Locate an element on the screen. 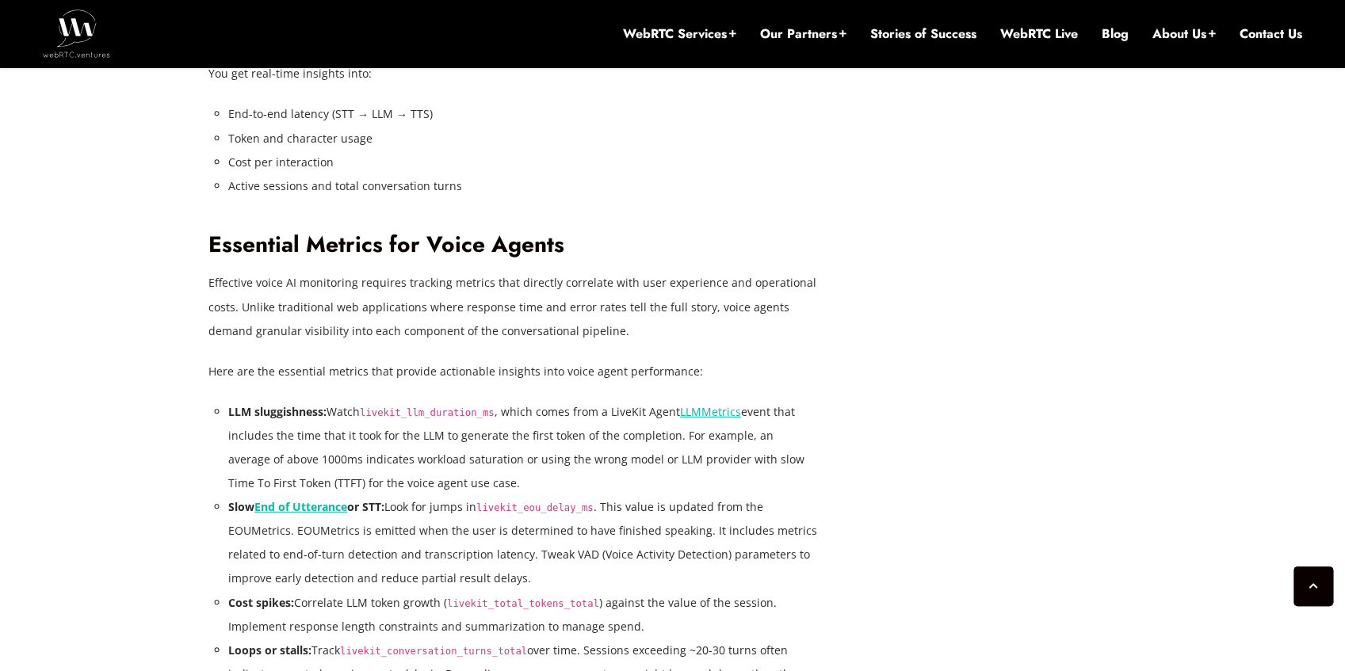 The width and height of the screenshot is (1345, 671). strong: Loops or stalls: is located at coordinates (269, 650).